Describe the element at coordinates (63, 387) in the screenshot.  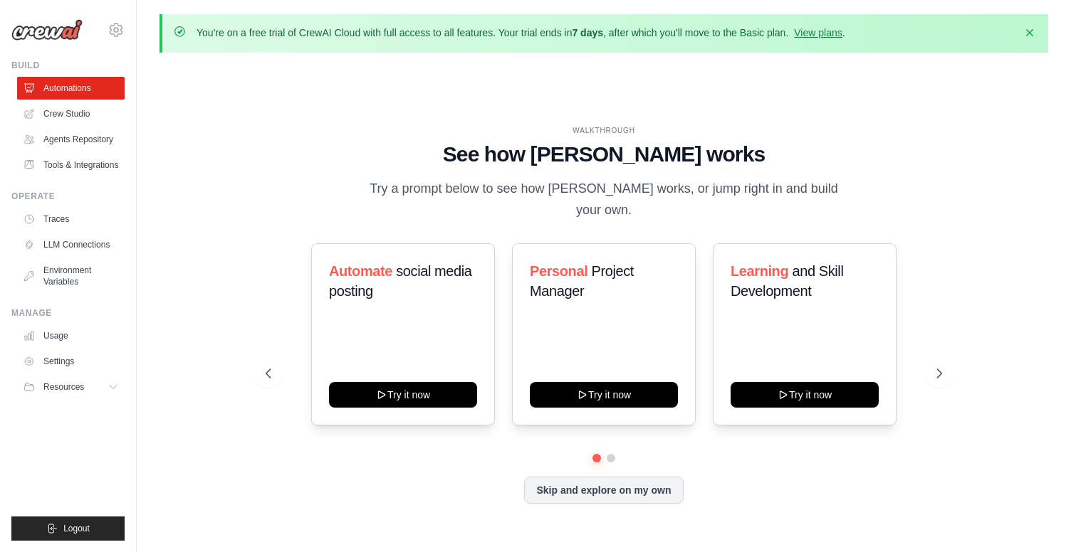
I see `span: Resources` at that location.